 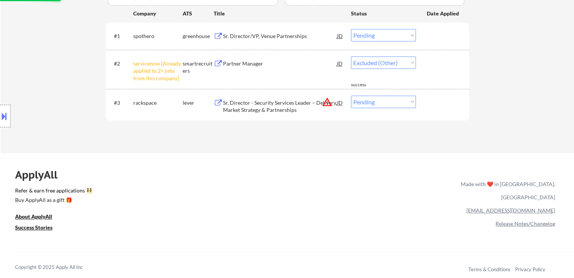 I want to click on div: Copyright © 2025 Apply All Inc, so click(x=58, y=268).